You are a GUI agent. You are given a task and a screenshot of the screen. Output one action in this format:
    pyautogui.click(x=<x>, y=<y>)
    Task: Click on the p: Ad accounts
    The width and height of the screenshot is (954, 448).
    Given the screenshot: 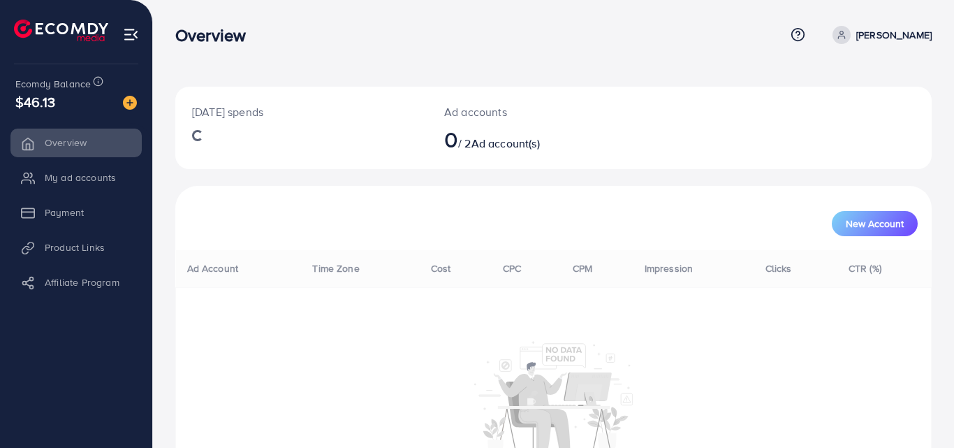 What is the action you would take?
    pyautogui.click(x=522, y=112)
    